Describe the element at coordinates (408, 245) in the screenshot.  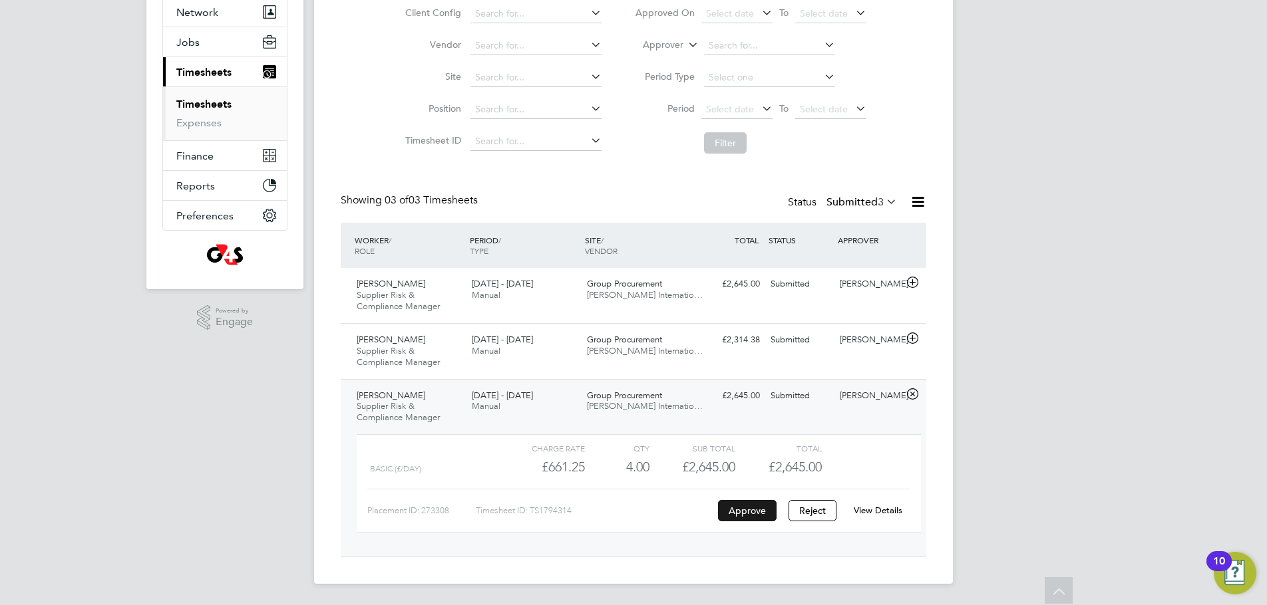
I see `div: WORKER` at that location.